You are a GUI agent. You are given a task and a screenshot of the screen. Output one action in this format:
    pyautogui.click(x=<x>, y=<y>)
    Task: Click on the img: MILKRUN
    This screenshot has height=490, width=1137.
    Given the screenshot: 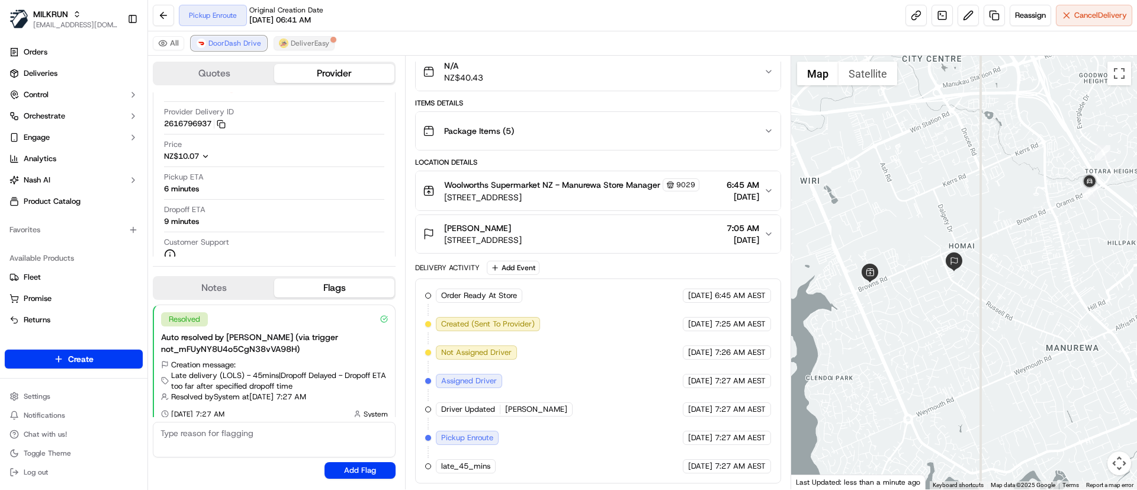 What is the action you would take?
    pyautogui.click(x=19, y=19)
    